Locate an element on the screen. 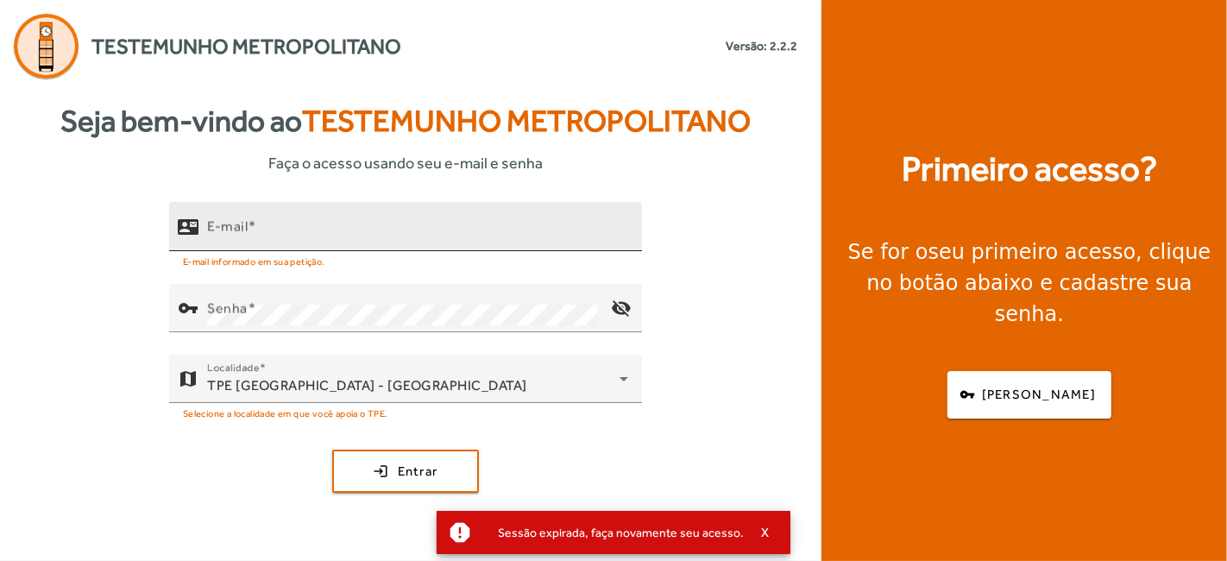 Image resolution: width=1227 pixels, height=561 pixels. mat-label: E-mail is located at coordinates (227, 225).